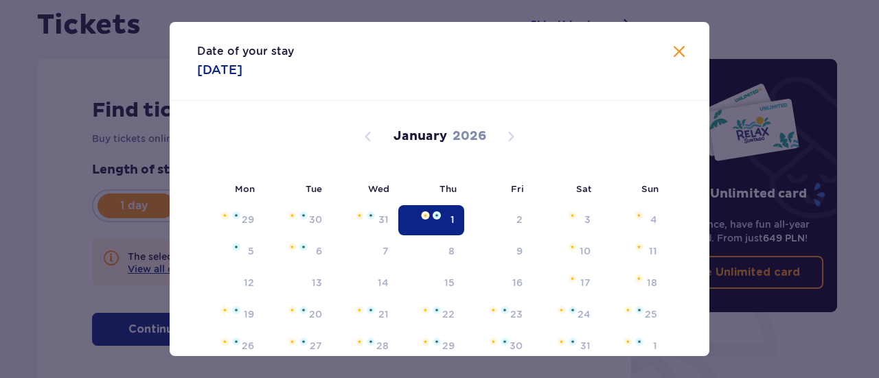 The width and height of the screenshot is (879, 378). I want to click on div: 3, so click(587, 220).